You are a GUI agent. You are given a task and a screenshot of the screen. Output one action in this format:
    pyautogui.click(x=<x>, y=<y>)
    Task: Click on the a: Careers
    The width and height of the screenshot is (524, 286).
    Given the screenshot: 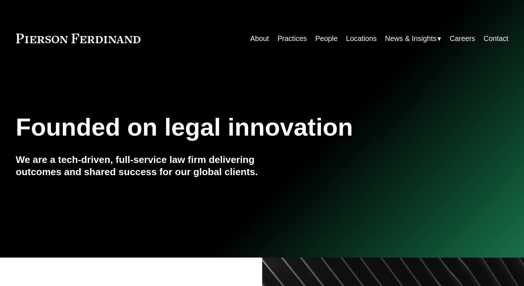 What is the action you would take?
    pyautogui.click(x=462, y=38)
    